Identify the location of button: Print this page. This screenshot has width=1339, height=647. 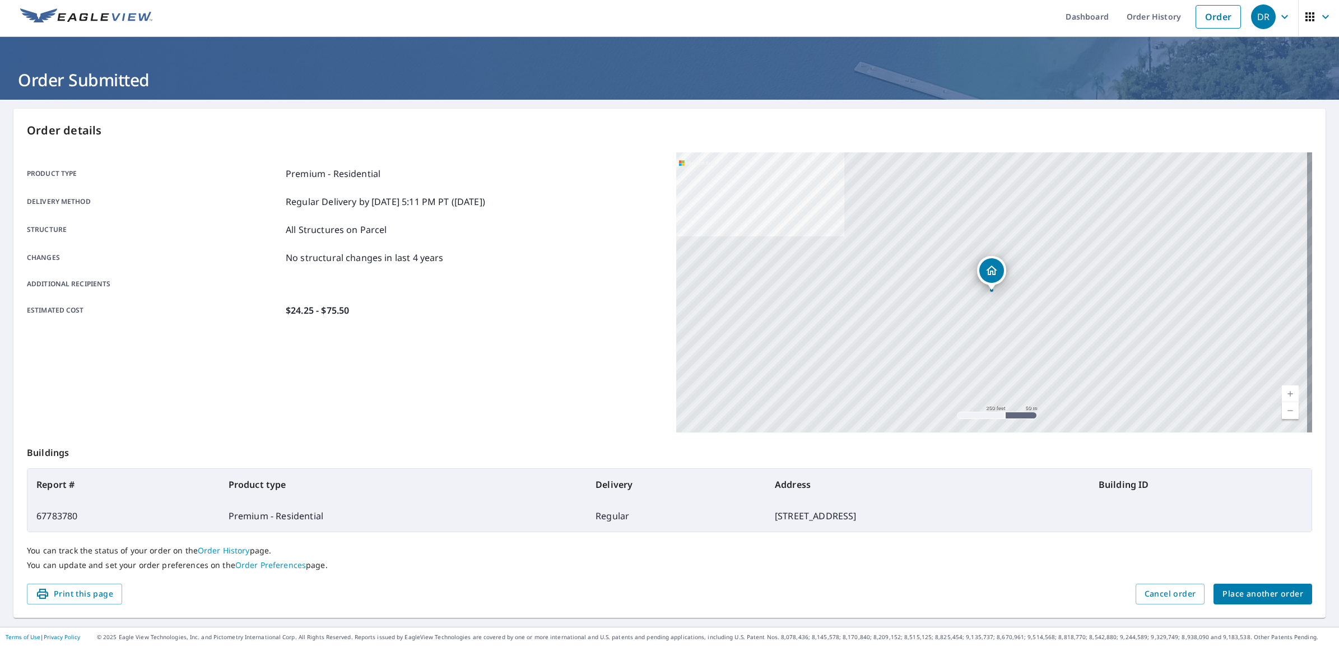
(74, 594).